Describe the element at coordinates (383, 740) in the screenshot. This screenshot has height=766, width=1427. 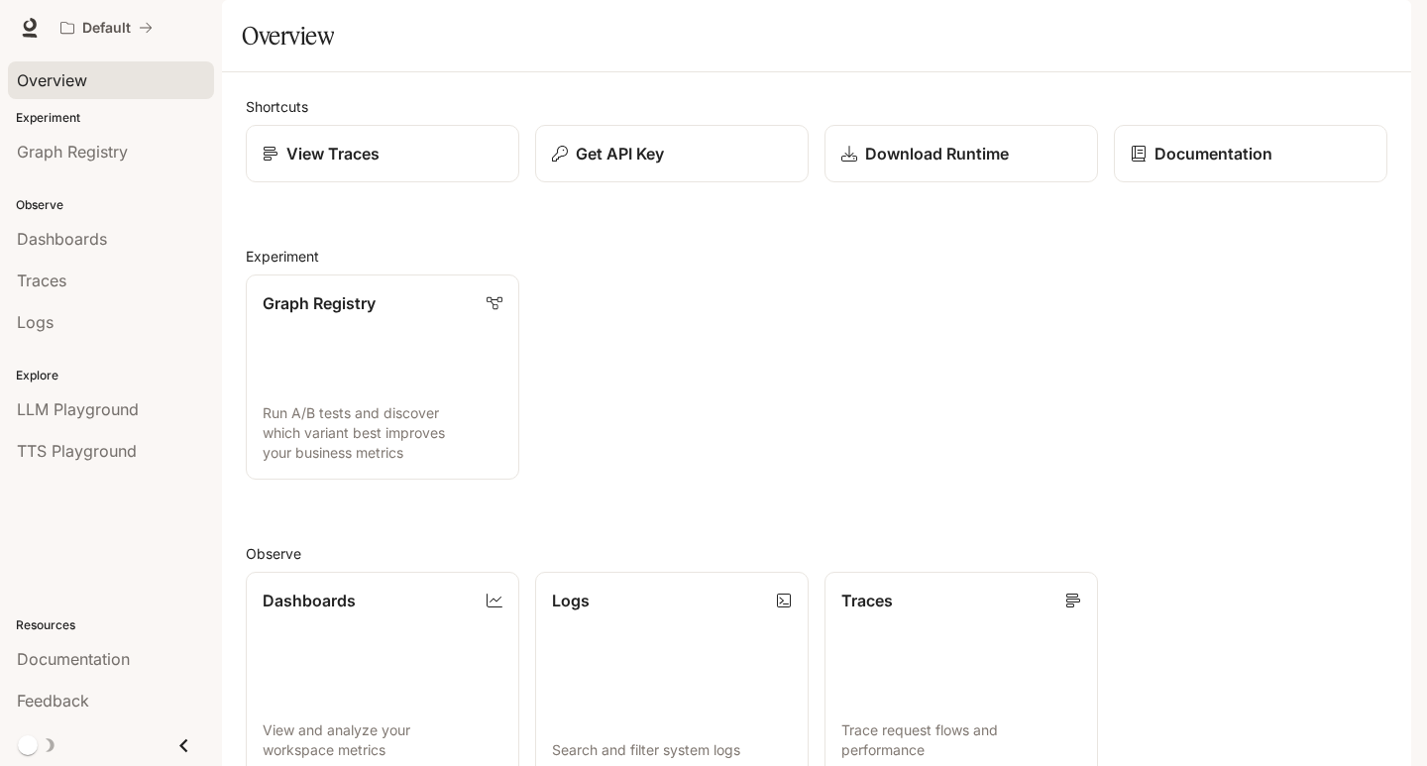
I see `p: View and analyze your workspace metrics` at that location.